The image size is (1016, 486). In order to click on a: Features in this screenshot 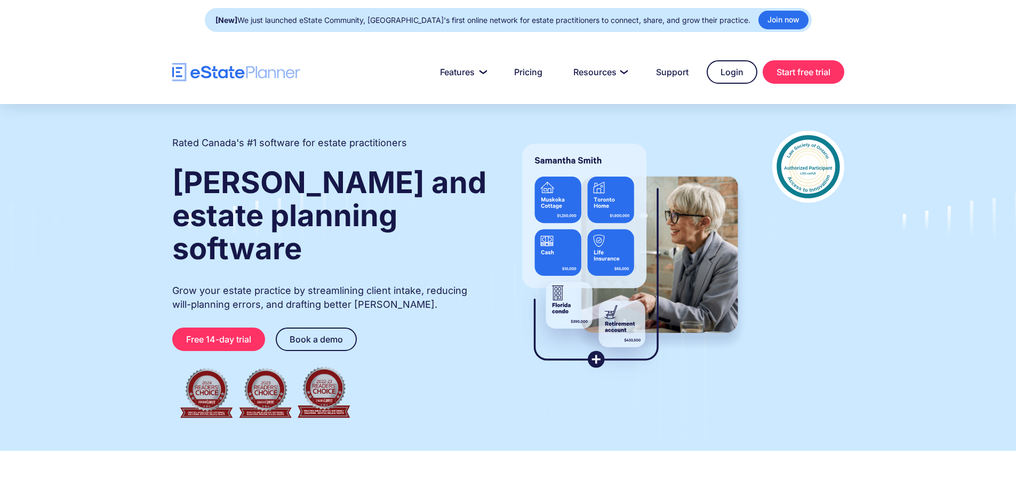, I will do `click(461, 72)`.